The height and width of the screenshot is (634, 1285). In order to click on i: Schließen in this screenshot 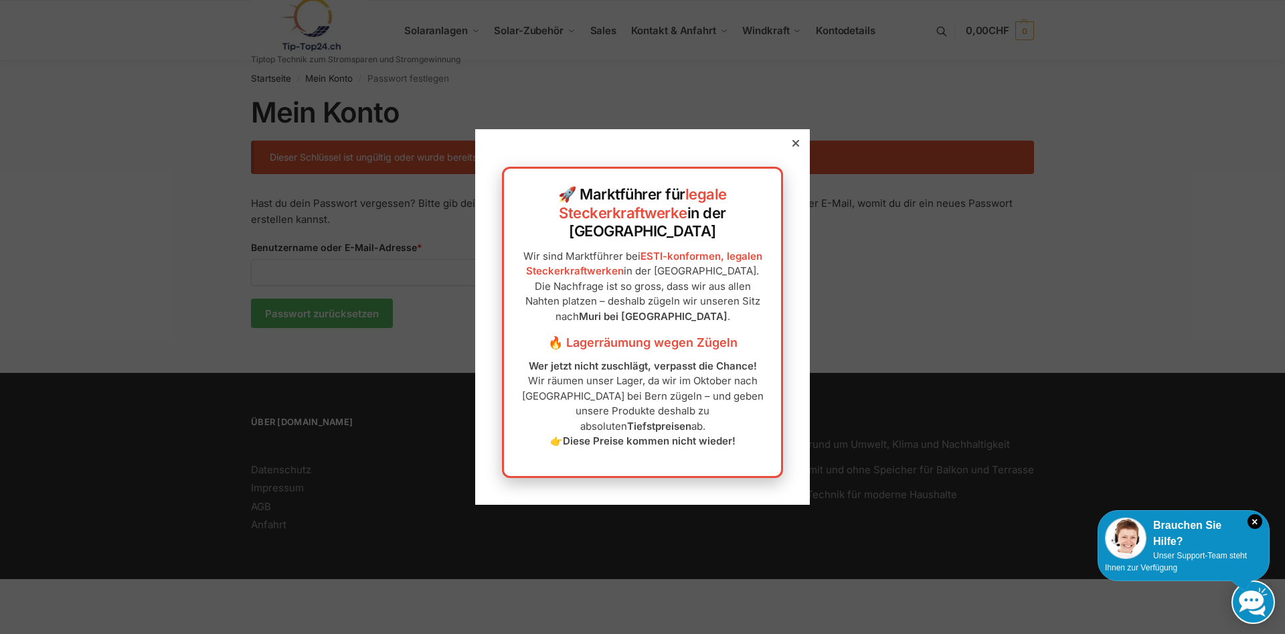, I will do `click(1255, 521)`.